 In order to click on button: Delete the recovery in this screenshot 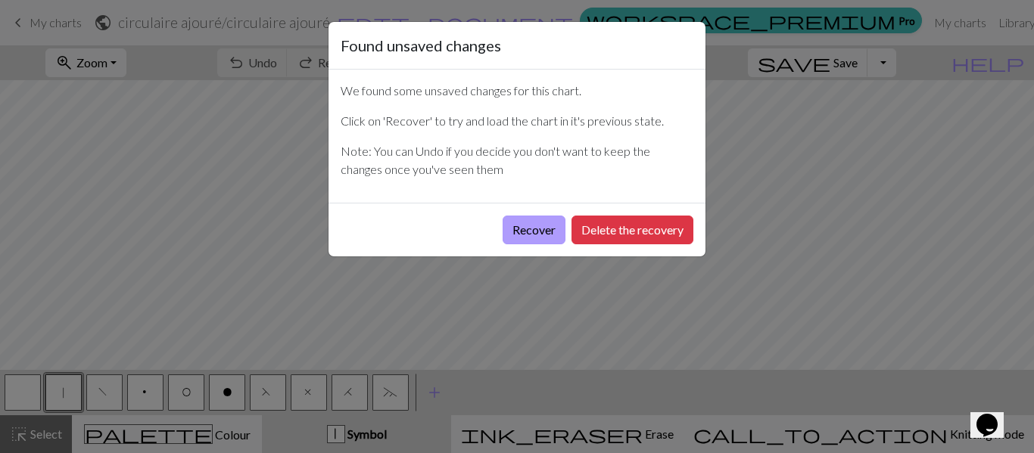, I will do `click(632, 230)`.